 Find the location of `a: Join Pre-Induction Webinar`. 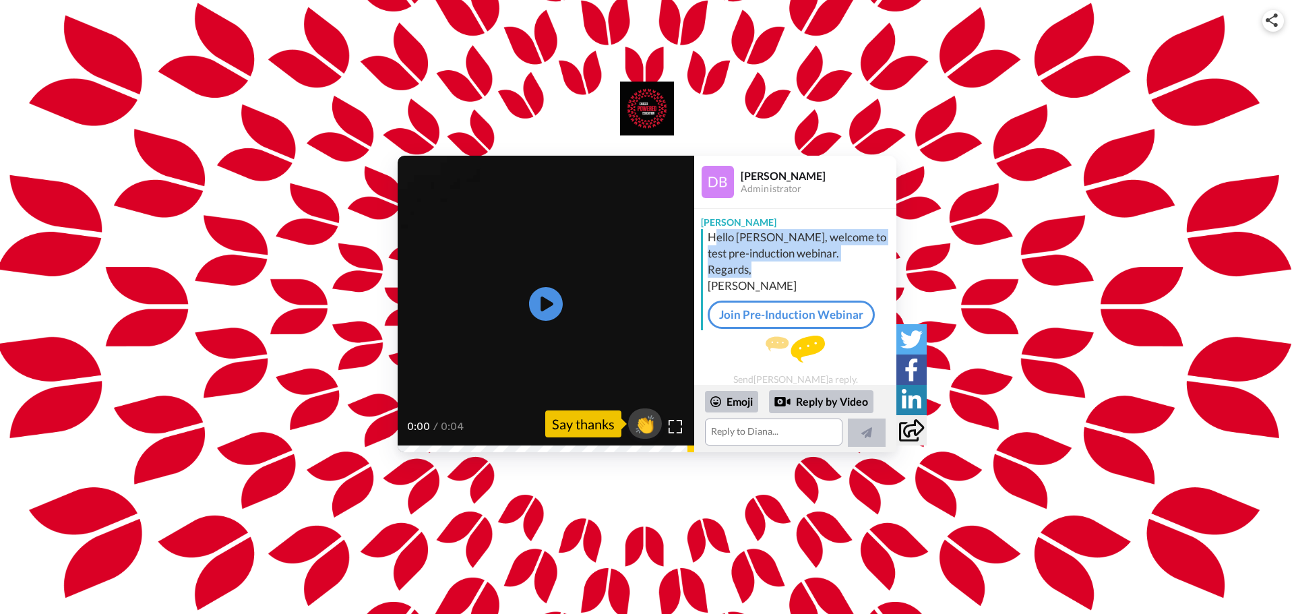

a: Join Pre-Induction Webinar is located at coordinates (791, 315).